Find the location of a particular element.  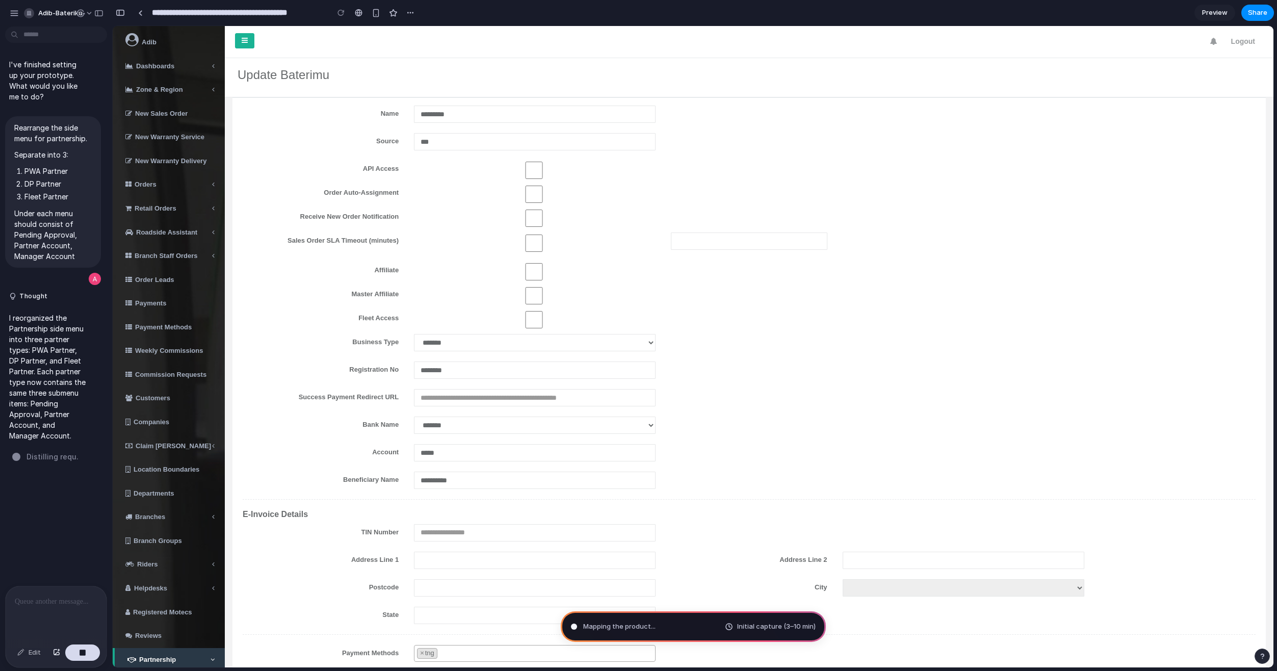

p: I've finished setting up your prototype. What would you like me to do? is located at coordinates (47, 81).